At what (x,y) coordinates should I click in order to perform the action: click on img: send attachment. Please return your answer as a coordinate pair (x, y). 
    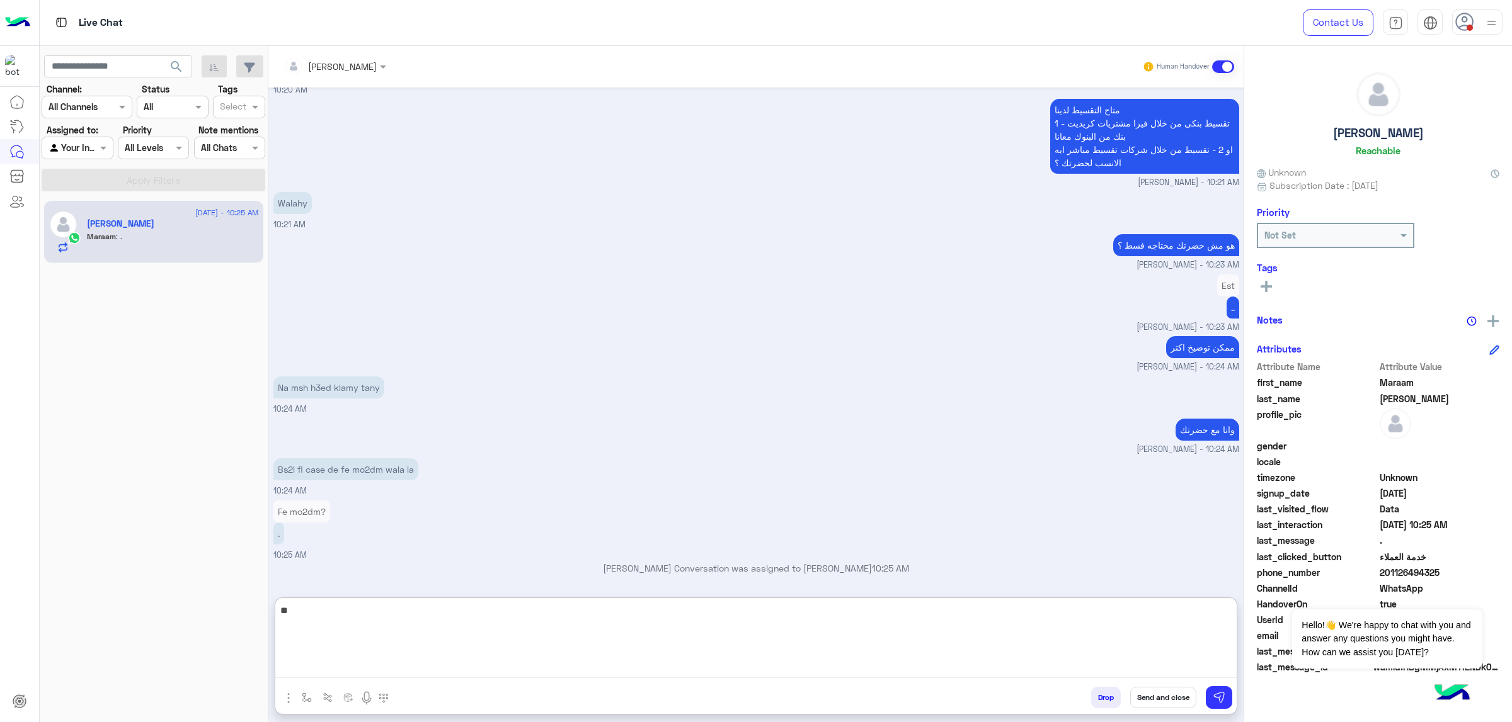
    Looking at the image, I should click on (288, 698).